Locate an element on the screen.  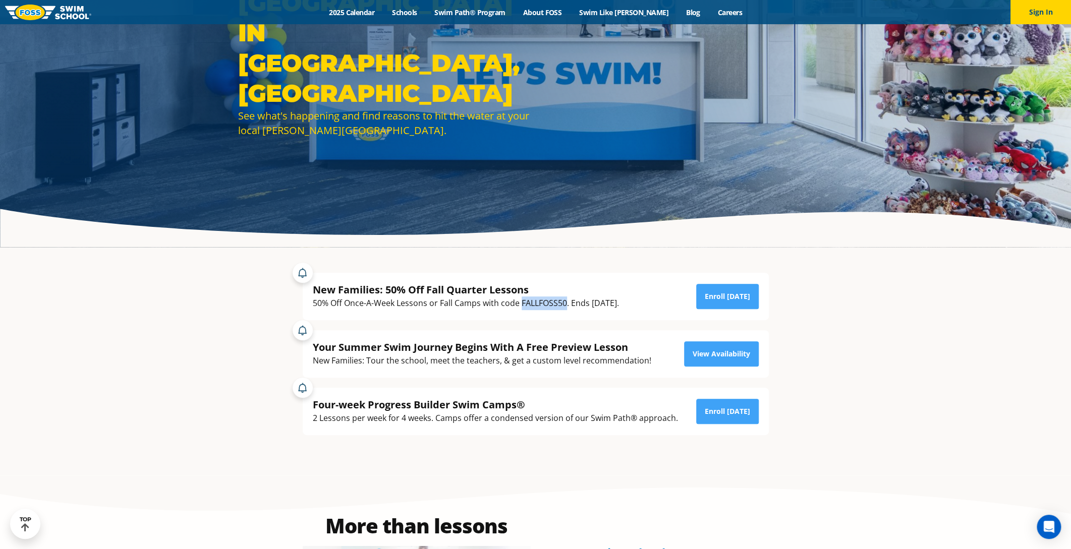
h2: More than lessons is located at coordinates (417, 526).